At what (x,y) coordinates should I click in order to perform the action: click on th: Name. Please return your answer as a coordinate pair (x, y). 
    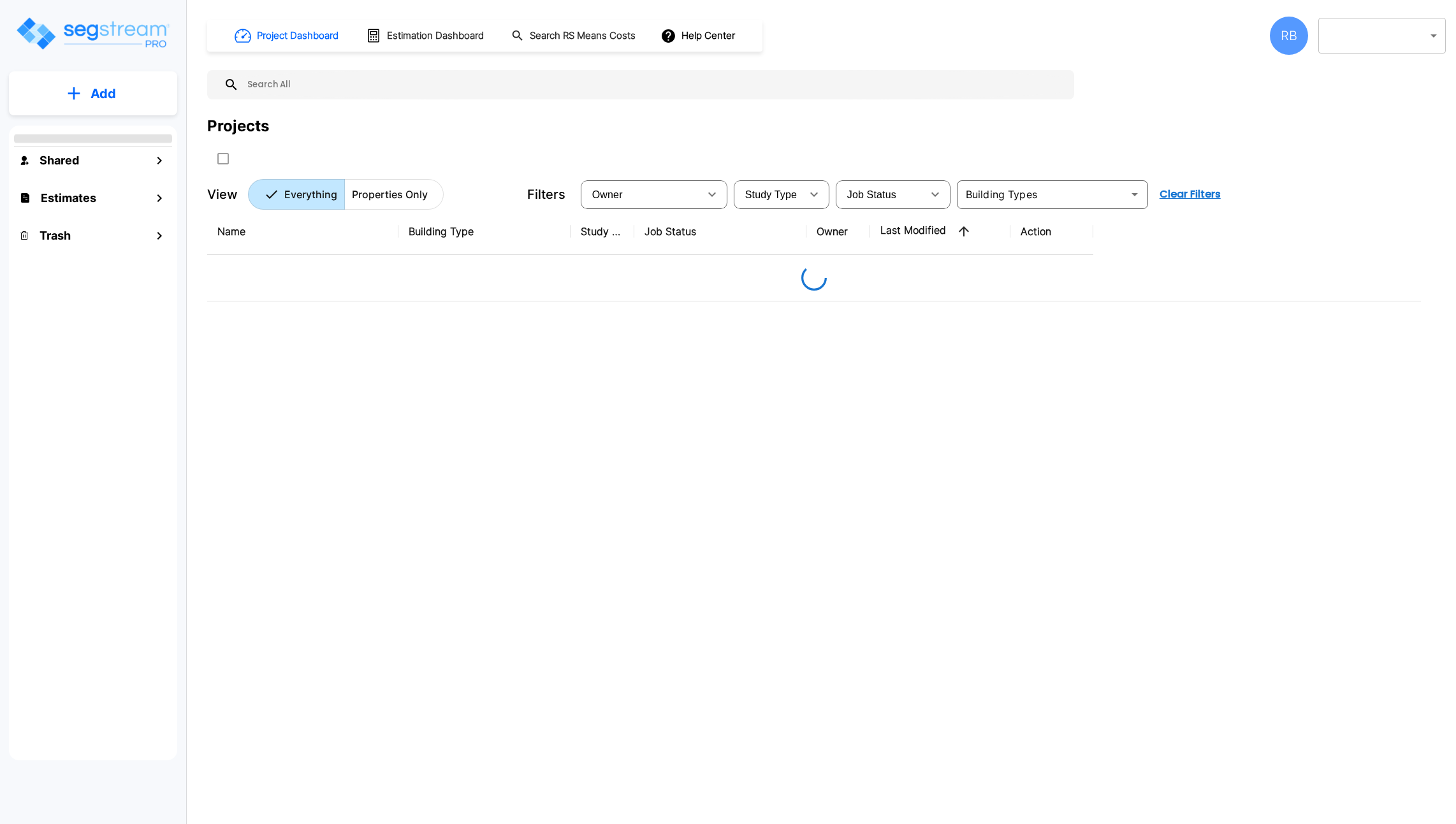
    Looking at the image, I should click on (303, 231).